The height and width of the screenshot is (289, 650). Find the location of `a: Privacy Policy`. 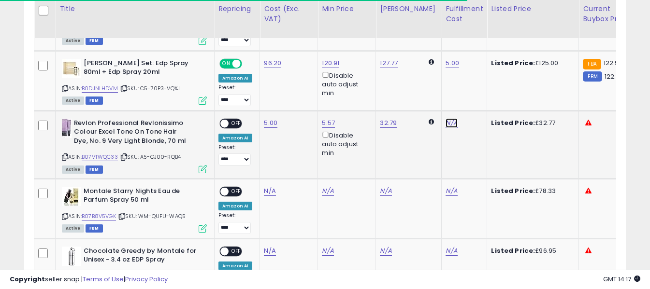

a: Privacy Policy is located at coordinates (146, 279).